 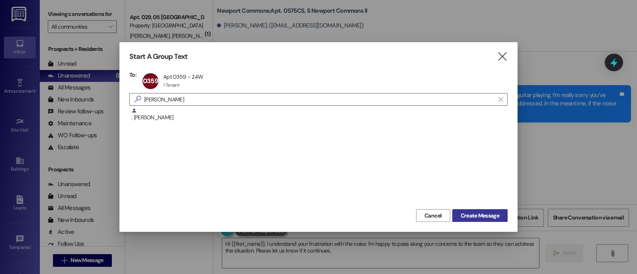 I want to click on span: 0359, so click(x=150, y=81).